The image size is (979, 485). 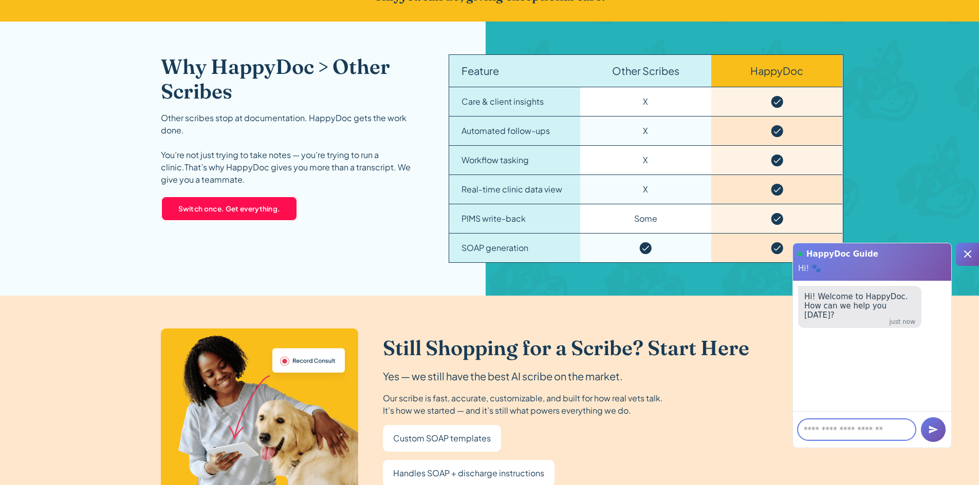 What do you see at coordinates (229, 209) in the screenshot?
I see `a: Switch once. Get everything.` at bounding box center [229, 209].